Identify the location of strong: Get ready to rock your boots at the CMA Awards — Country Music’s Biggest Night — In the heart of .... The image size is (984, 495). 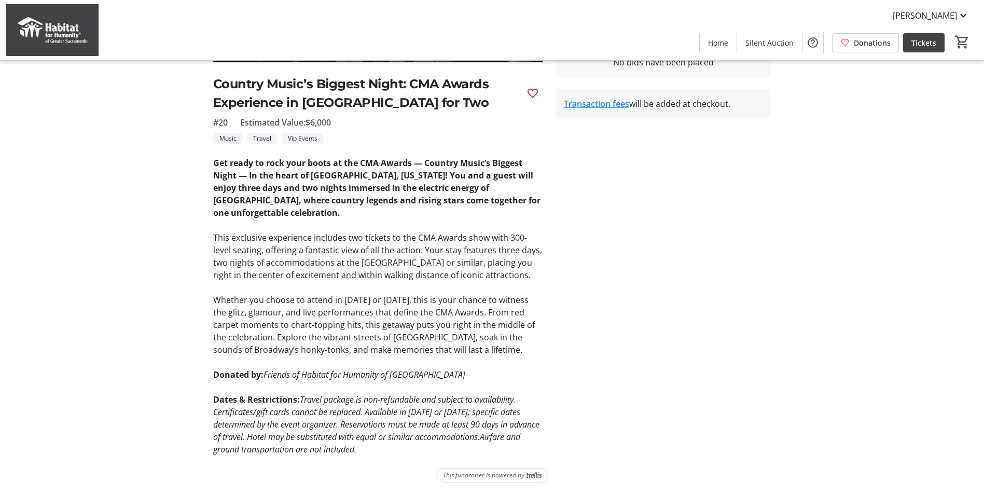
(377, 188).